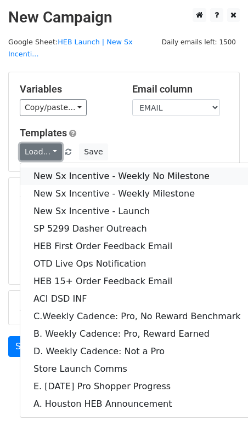 The image size is (248, 438). What do you see at coordinates (198, 42) in the screenshot?
I see `span: Daily emails left: 1500` at bounding box center [198, 42].